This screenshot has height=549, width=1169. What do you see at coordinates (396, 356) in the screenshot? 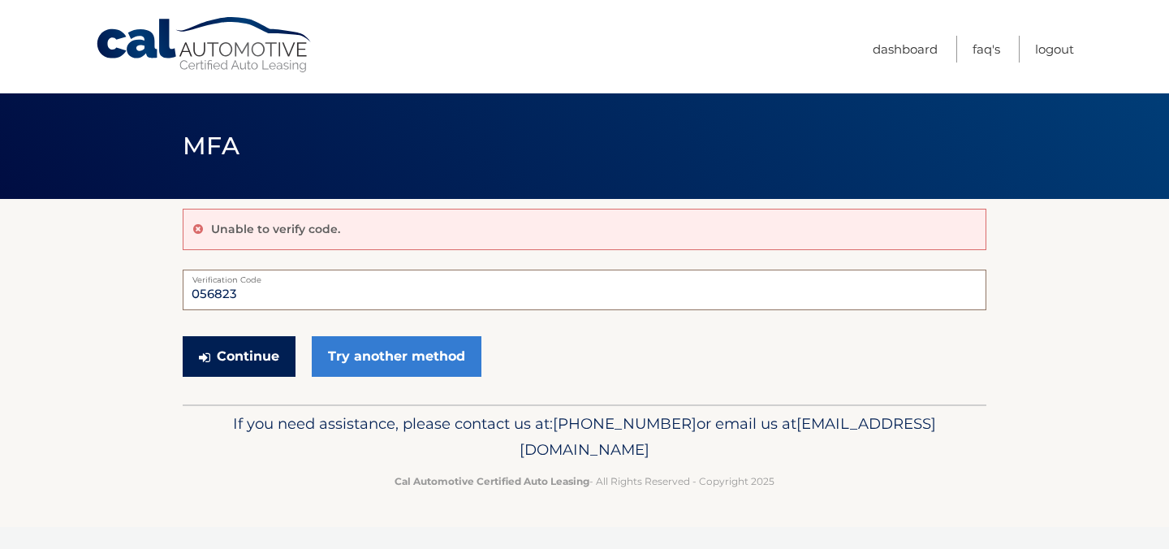
I see `a: Try another method` at bounding box center [396, 356].